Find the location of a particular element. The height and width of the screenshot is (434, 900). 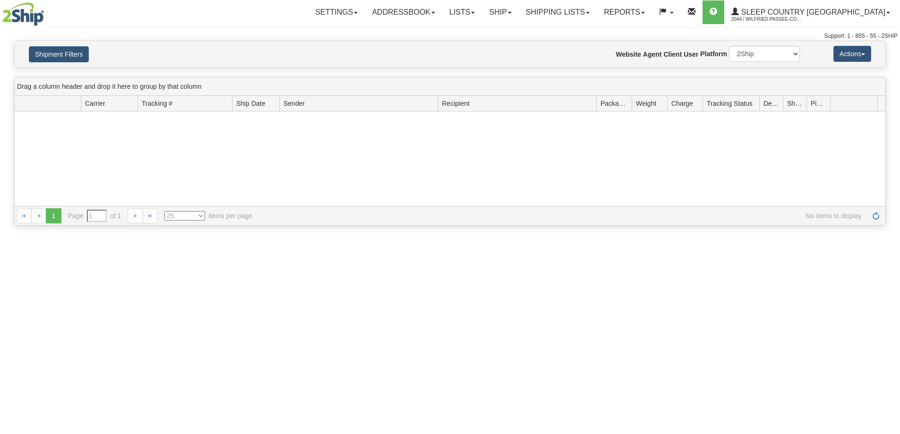

button: Actions is located at coordinates (852, 54).